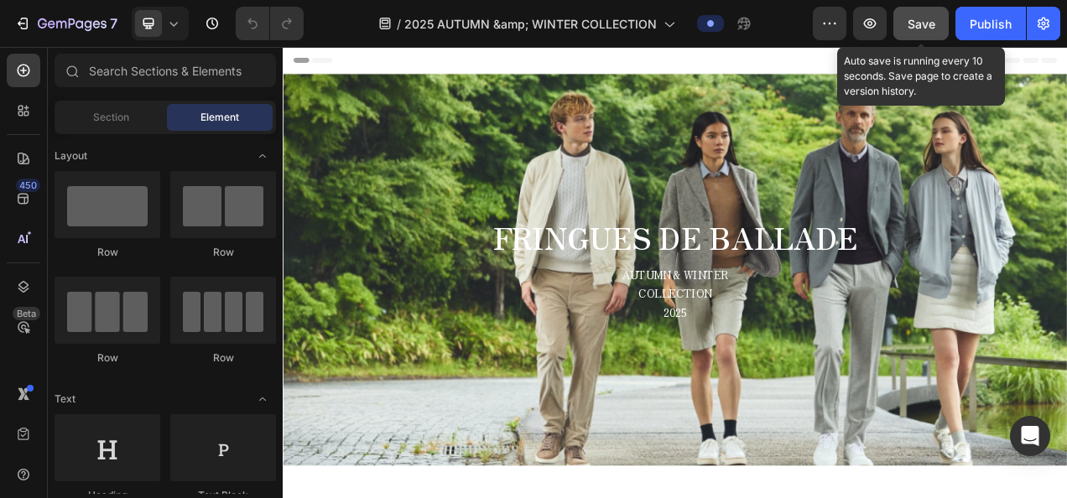 This screenshot has width=1067, height=498. Describe the element at coordinates (991, 23) in the screenshot. I see `div: Publish` at that location.